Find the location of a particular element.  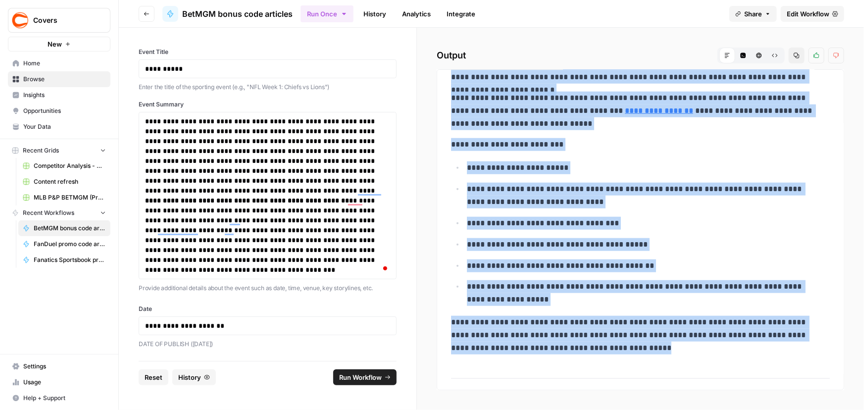

a: Content refresh is located at coordinates (64, 182).